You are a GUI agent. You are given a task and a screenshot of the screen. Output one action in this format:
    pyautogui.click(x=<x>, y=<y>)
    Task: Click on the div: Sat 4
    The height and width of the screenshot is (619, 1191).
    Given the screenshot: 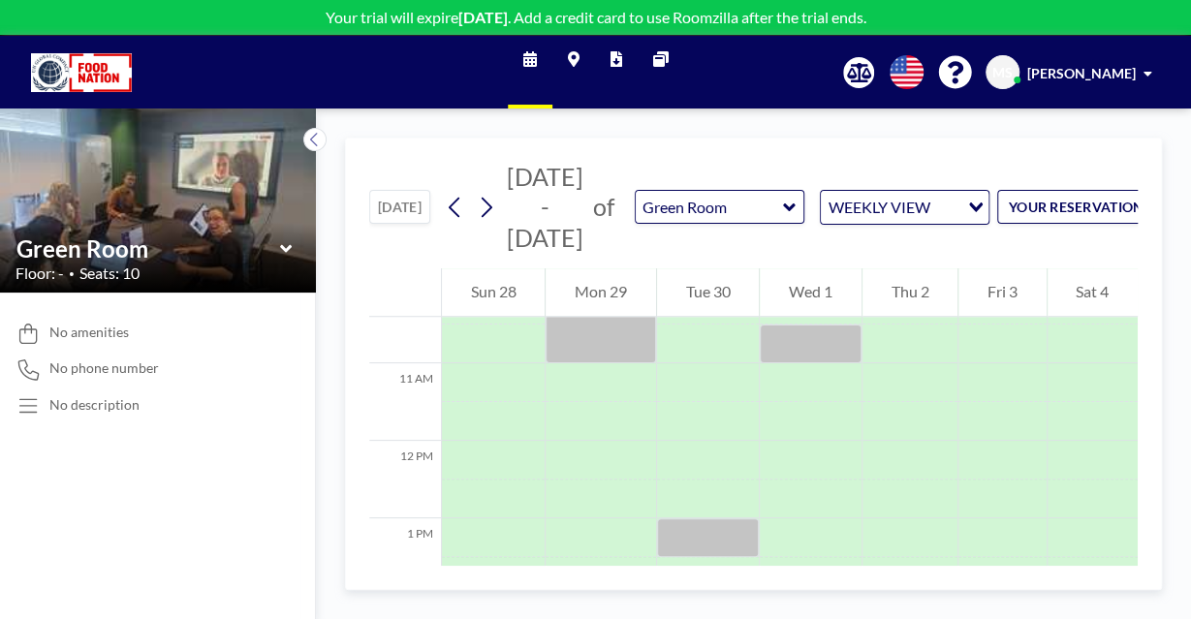 What is the action you would take?
    pyautogui.click(x=1092, y=293)
    